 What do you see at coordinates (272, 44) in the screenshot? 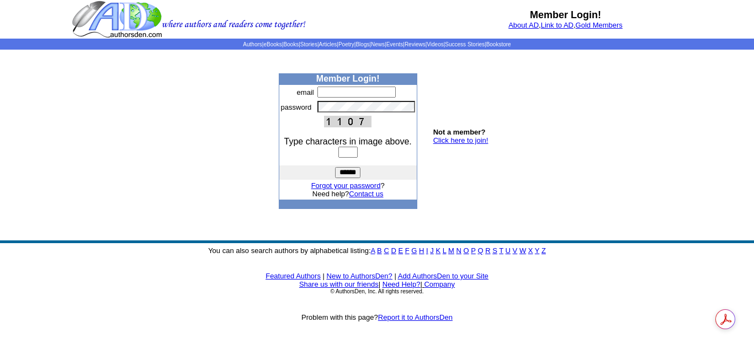
I see `a: eBooks` at bounding box center [272, 44].